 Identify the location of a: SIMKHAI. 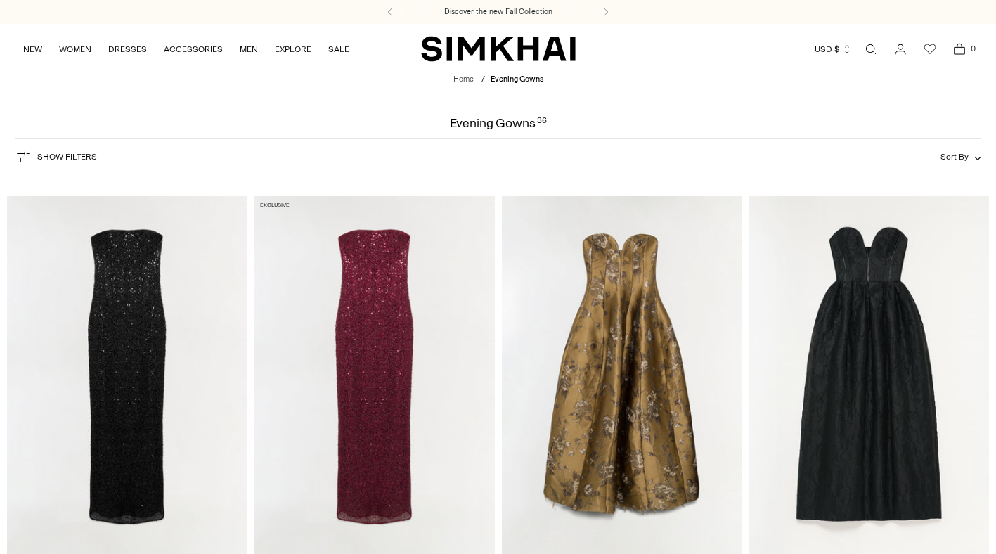
(498, 49).